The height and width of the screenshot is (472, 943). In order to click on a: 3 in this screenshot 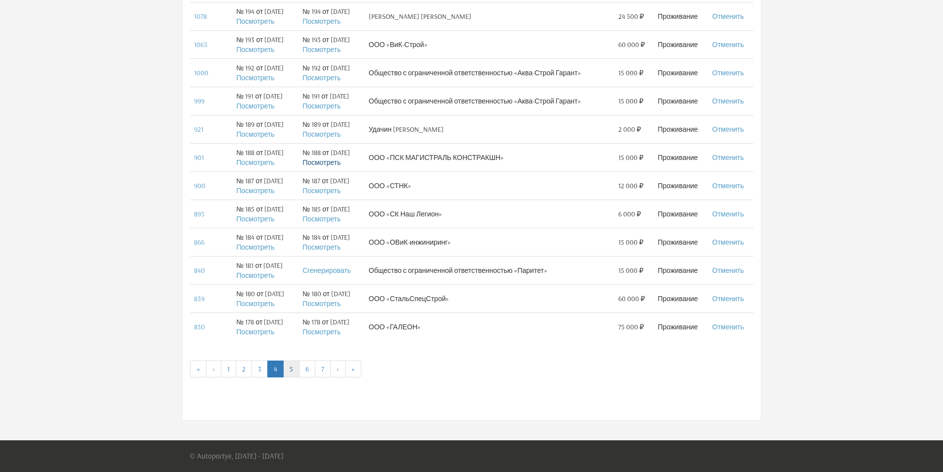, I will do `click(259, 369)`.